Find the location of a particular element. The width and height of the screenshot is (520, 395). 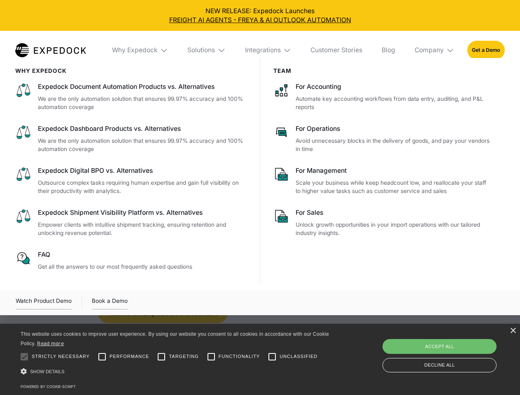

a: Get a Demo is located at coordinates (486, 50).